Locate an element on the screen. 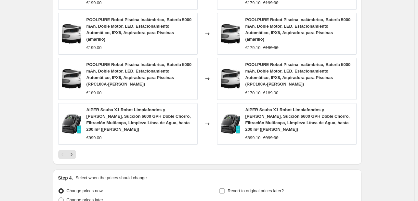 Image resolution: width=418 pixels, height=201 pixels. div: €899.10 is located at coordinates (253, 138).